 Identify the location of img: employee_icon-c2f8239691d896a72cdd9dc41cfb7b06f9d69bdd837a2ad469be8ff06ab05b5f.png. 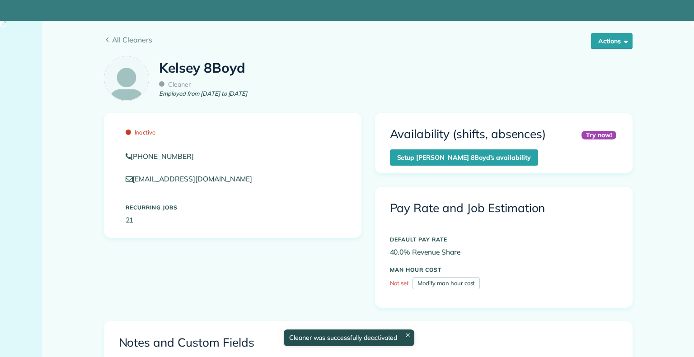
(127, 79).